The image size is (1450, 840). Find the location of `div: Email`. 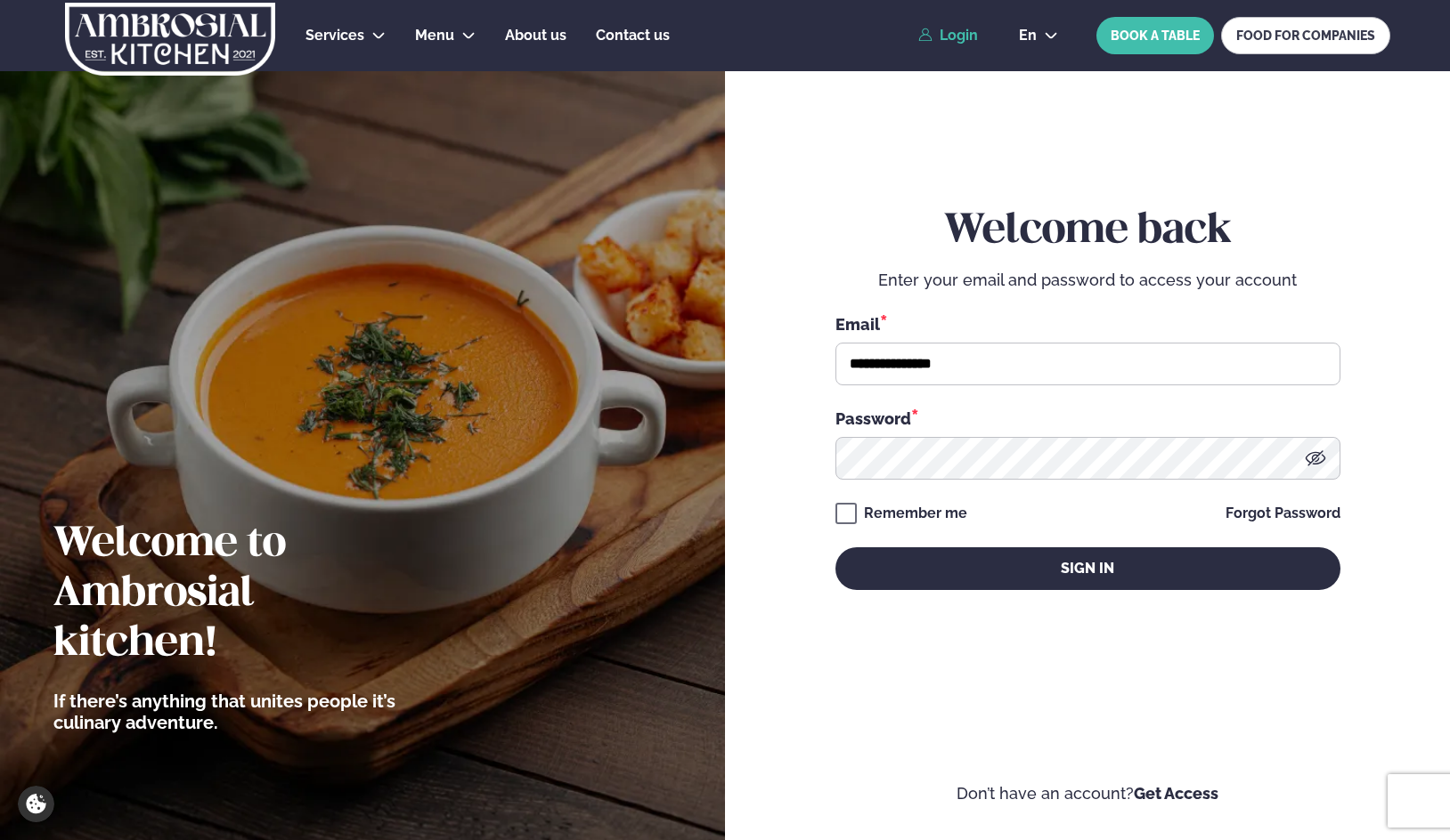

div: Email is located at coordinates (1087, 324).